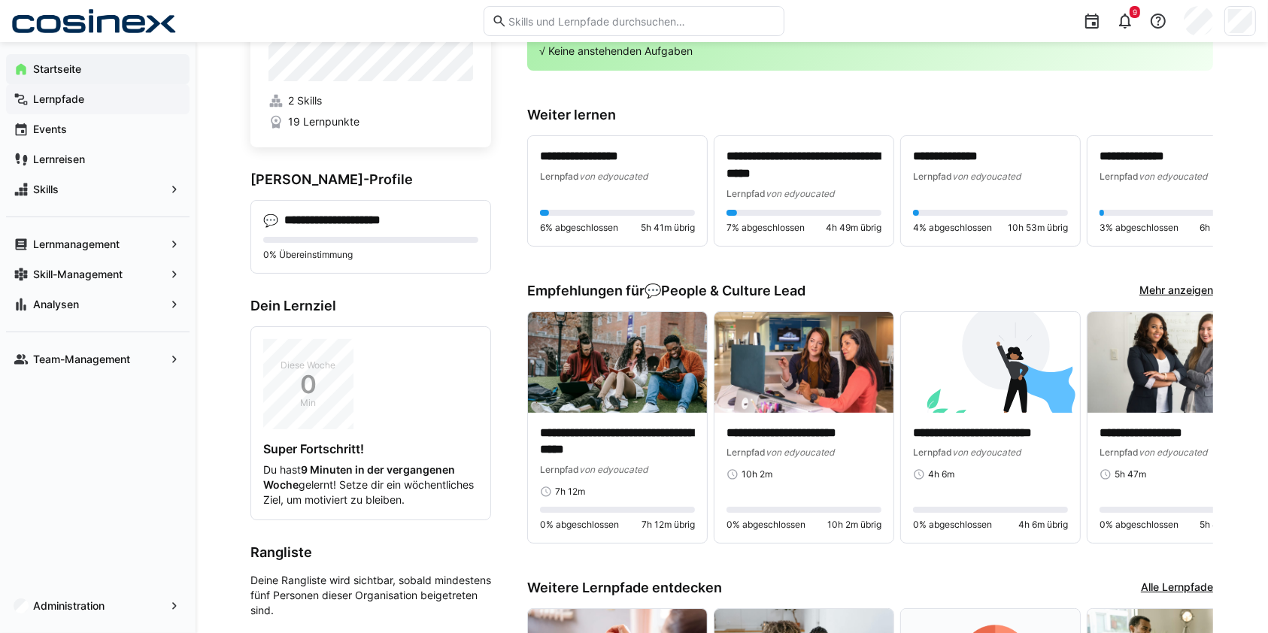  Describe the element at coordinates (1227, 525) in the screenshot. I see `span: 5h 47m übrig` at that location.